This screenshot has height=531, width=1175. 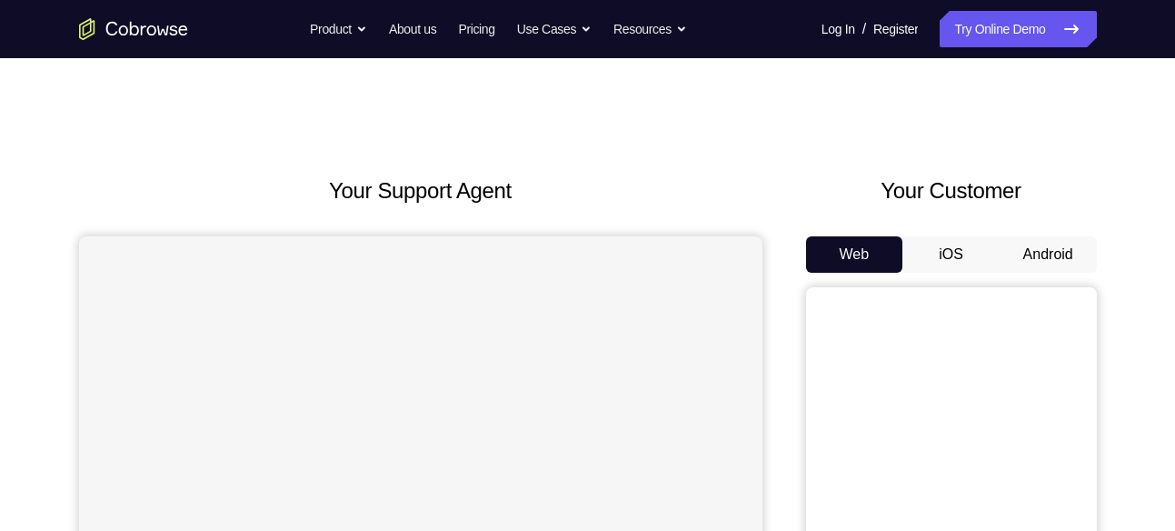 What do you see at coordinates (952, 191) in the screenshot?
I see `h2: Your Customer` at bounding box center [952, 191].